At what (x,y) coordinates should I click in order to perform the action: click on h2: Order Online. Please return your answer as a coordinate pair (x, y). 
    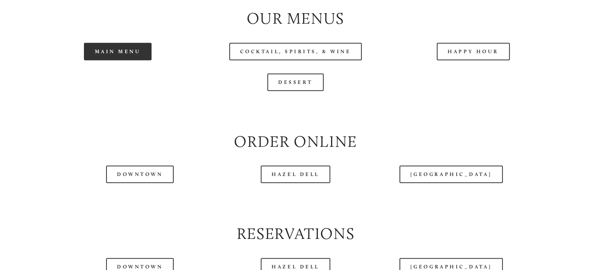
    Looking at the image, I should click on (295, 142).